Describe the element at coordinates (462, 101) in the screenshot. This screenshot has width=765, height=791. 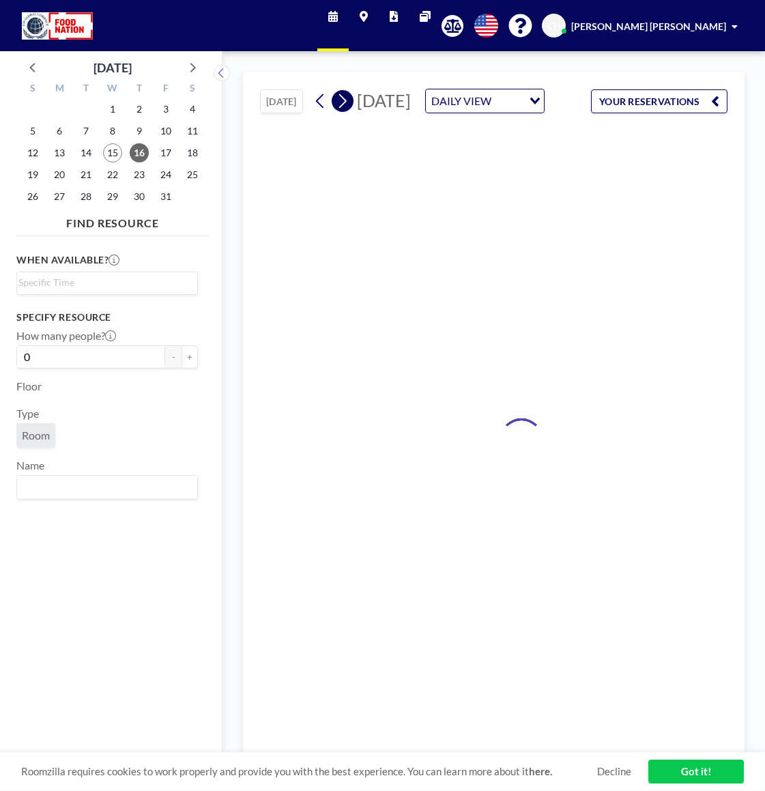
I see `span: DAILY VIEW` at that location.